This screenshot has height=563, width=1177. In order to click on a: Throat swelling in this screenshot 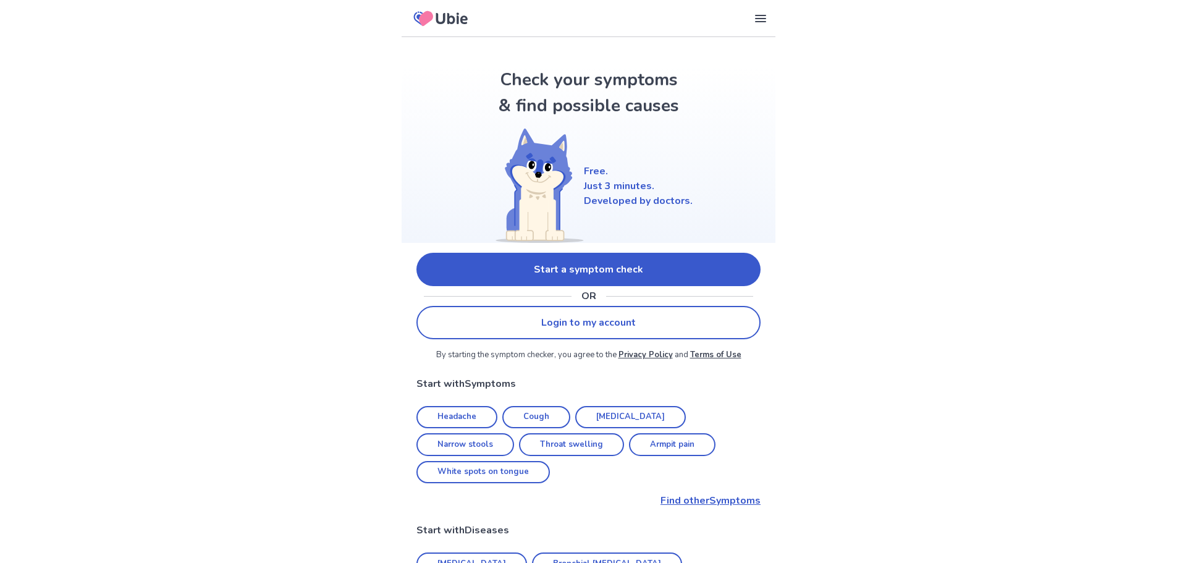, I will do `click(572, 444)`.